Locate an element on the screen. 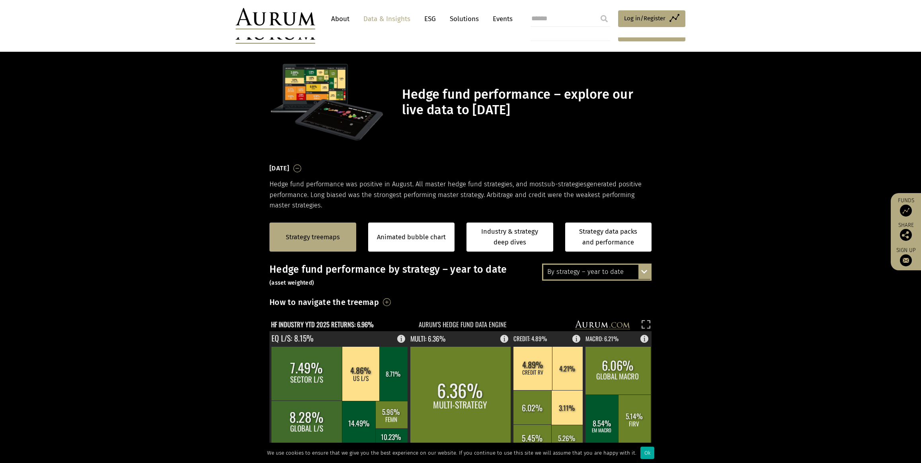 The height and width of the screenshot is (463, 921). a: Industry & strategy deep dives is located at coordinates (510, 237).